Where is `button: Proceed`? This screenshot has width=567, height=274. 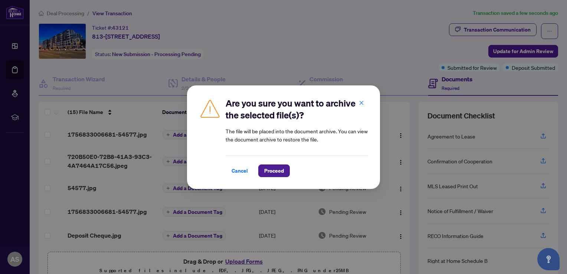
button: Proceed is located at coordinates (274, 171).